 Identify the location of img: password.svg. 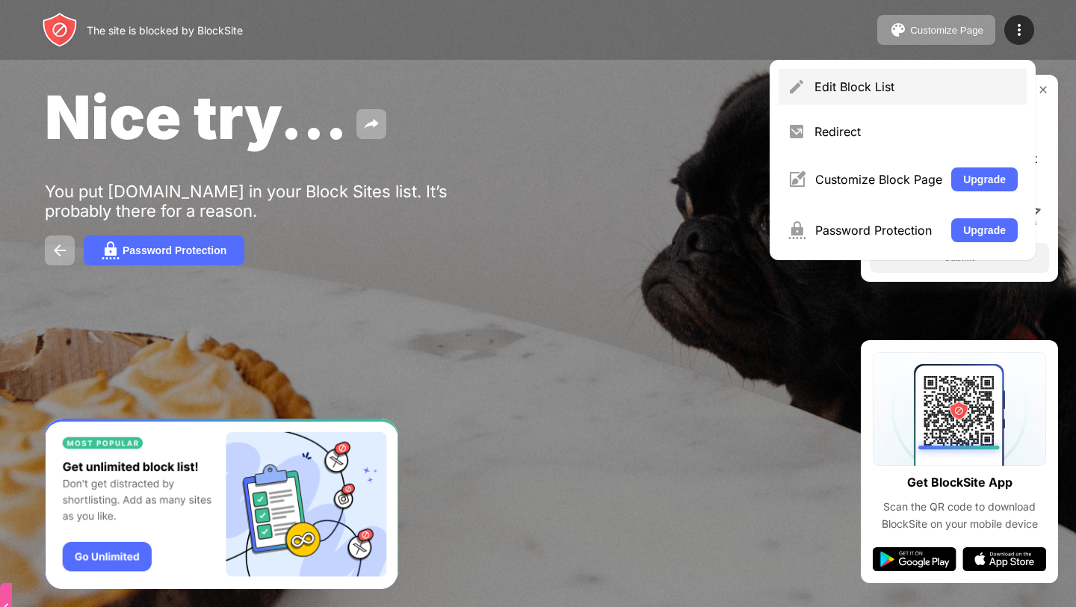
(111, 250).